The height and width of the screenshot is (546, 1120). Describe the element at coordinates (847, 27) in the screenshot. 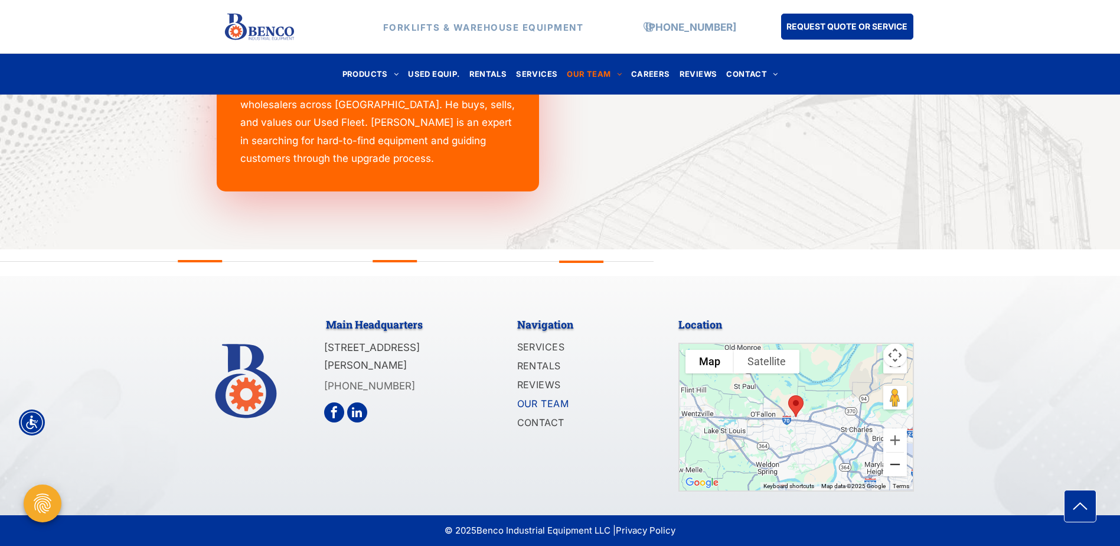

I see `a: REQUEST QUOTE OR SERVICE` at that location.